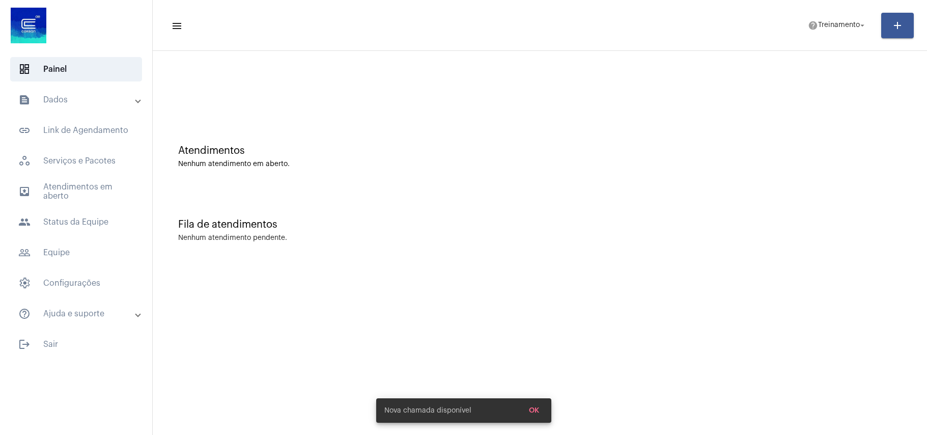 The image size is (927, 435). What do you see at coordinates (428, 410) in the screenshot?
I see `span: Nova chamada disponível` at bounding box center [428, 410].